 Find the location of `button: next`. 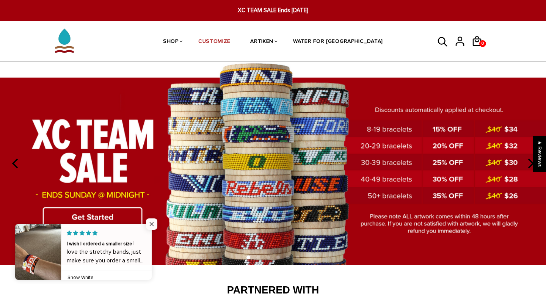

button: next is located at coordinates (530, 164).